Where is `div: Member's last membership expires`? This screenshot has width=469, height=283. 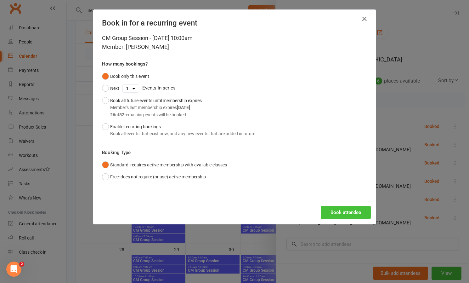 div: Member's last membership expires is located at coordinates (156, 107).